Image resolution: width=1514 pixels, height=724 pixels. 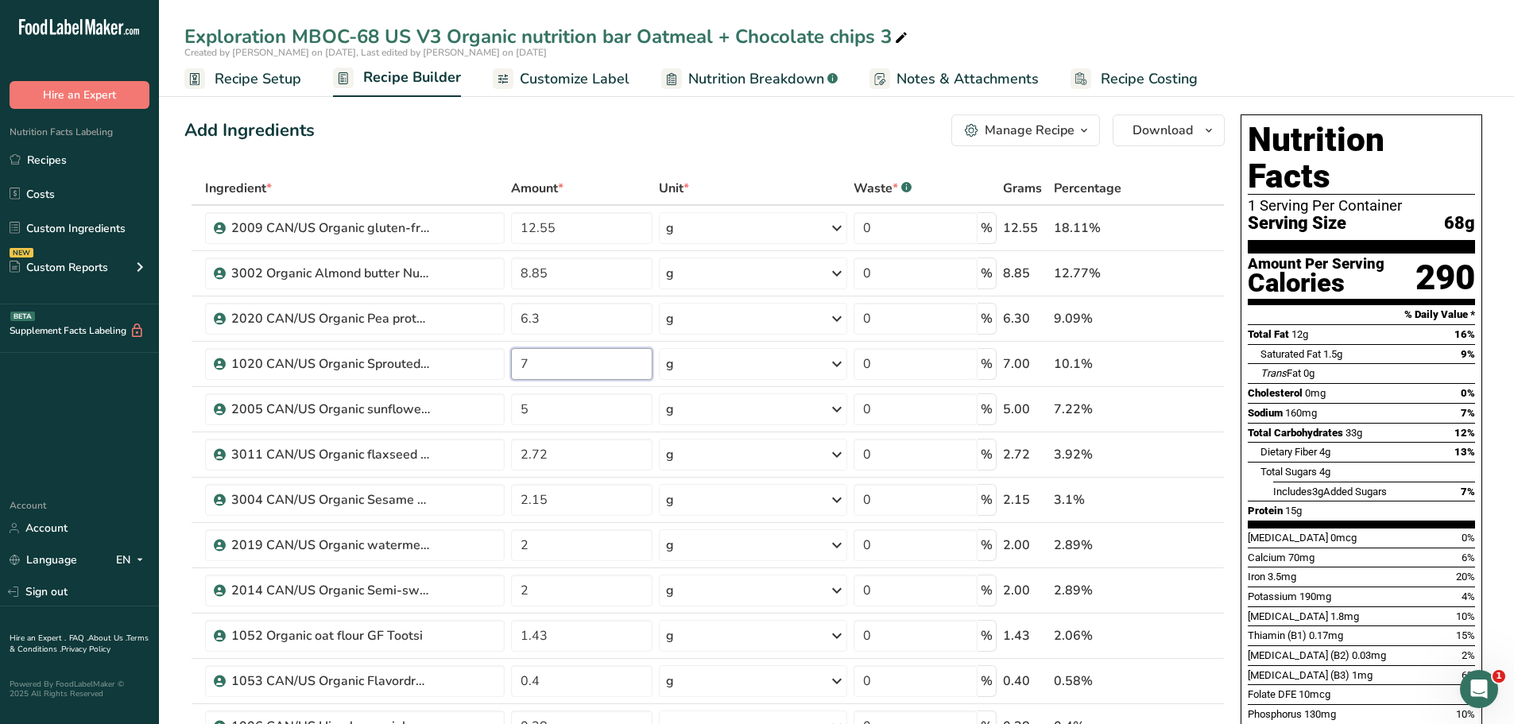 What do you see at coordinates (79, 95) in the screenshot?
I see `button: Hire an Expert` at bounding box center [79, 95].